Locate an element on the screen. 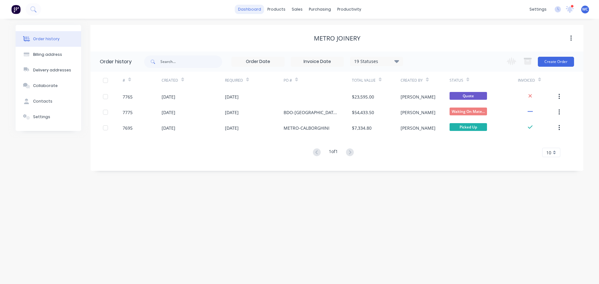  button: Settings is located at coordinates (48, 117).